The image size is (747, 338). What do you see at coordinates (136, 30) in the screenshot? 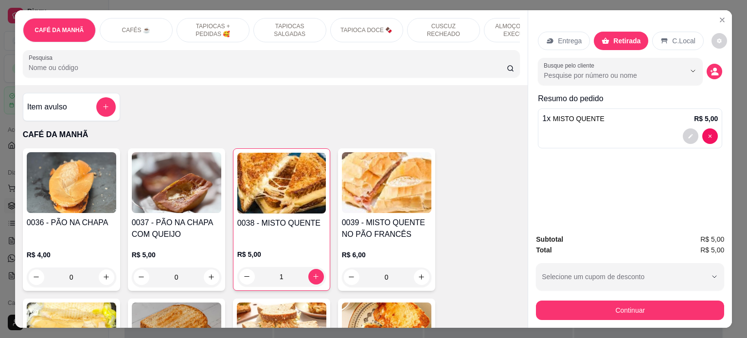
I see `p: CAFÉS ☕️` at bounding box center [136, 30].